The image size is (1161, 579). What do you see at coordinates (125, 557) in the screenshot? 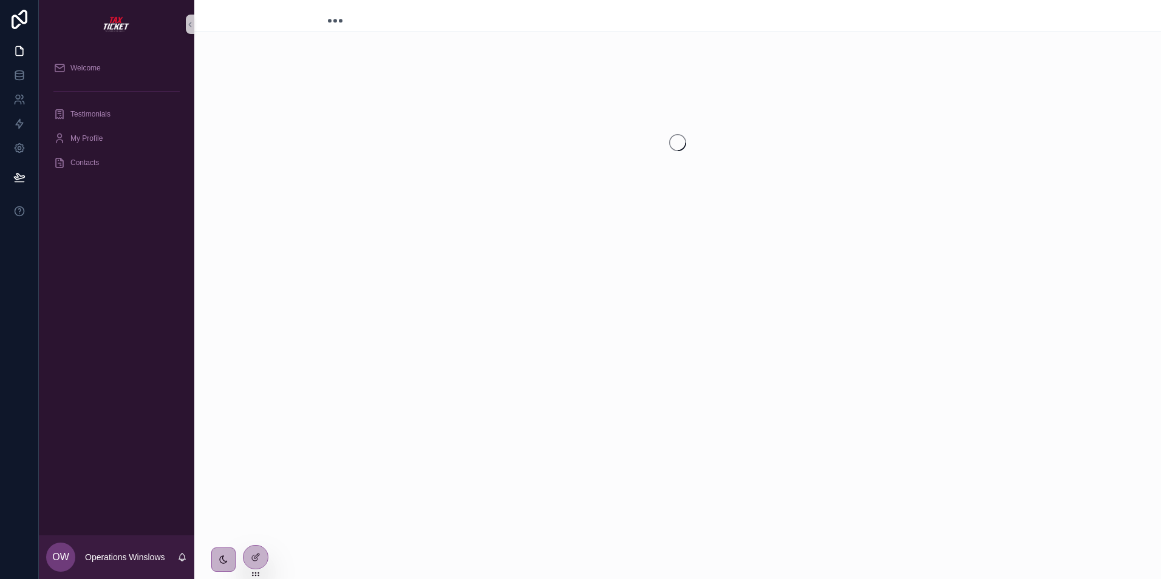
I see `p: Operations Winslows` at bounding box center [125, 557].